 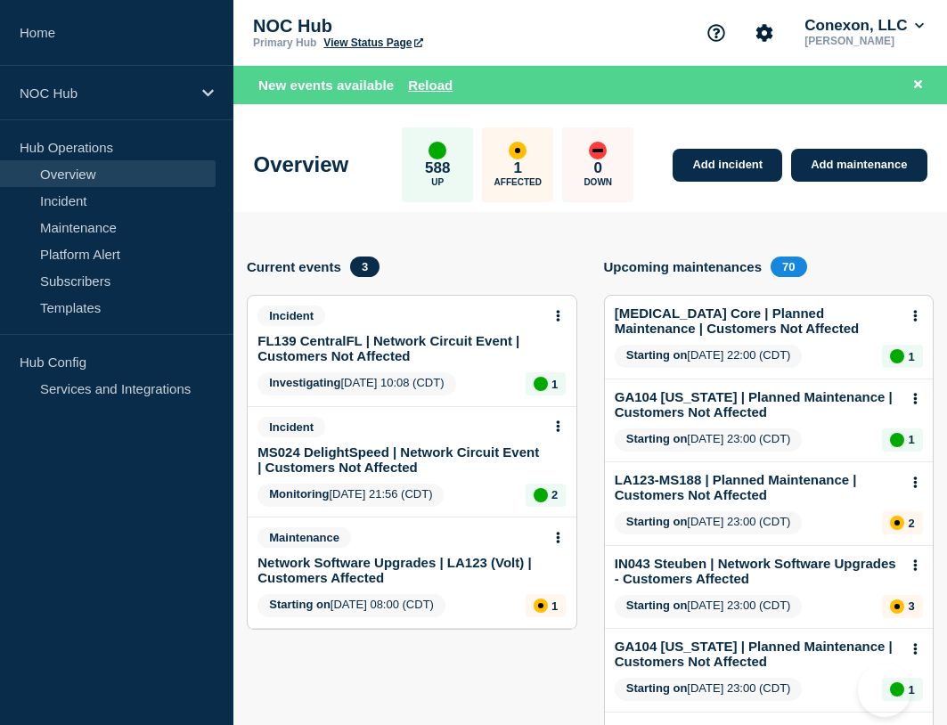 What do you see at coordinates (598, 168) in the screenshot?
I see `p: 0` at bounding box center [598, 168].